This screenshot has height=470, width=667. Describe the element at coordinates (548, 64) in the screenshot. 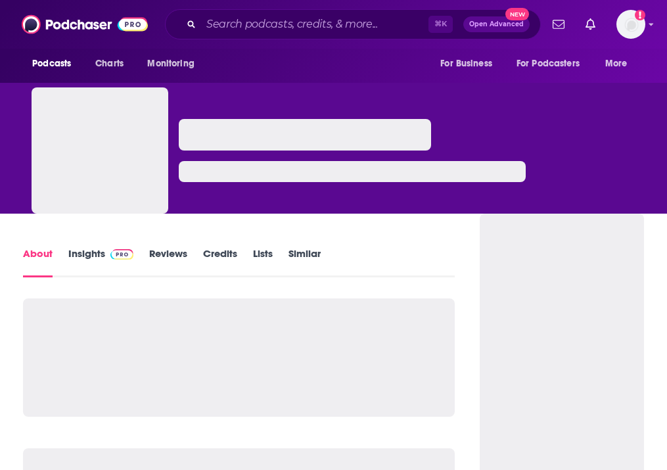

I see `span: For Podcasters` at that location.